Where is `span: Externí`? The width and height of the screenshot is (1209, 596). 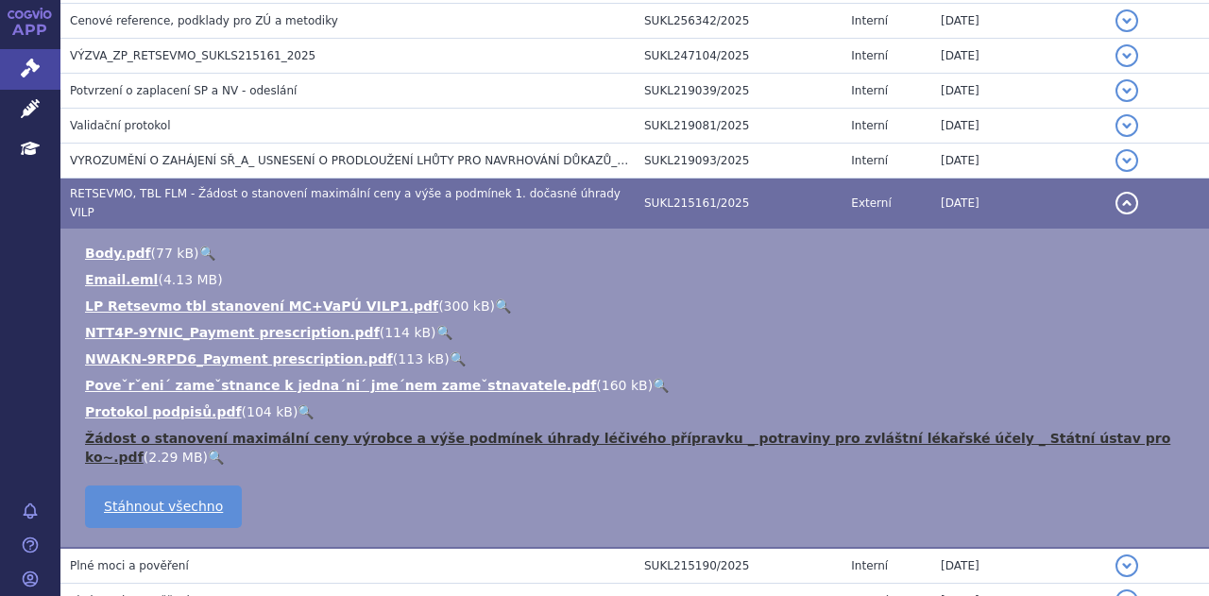
span: Externí is located at coordinates (871, 203).